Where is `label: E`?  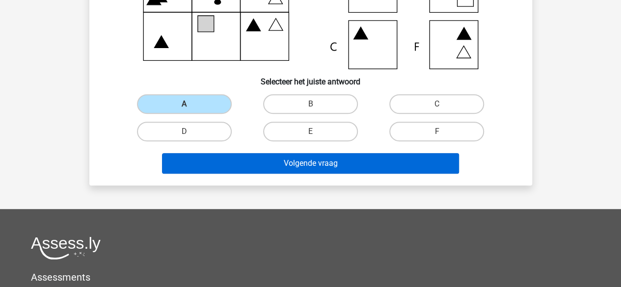
label: E is located at coordinates (310, 132).